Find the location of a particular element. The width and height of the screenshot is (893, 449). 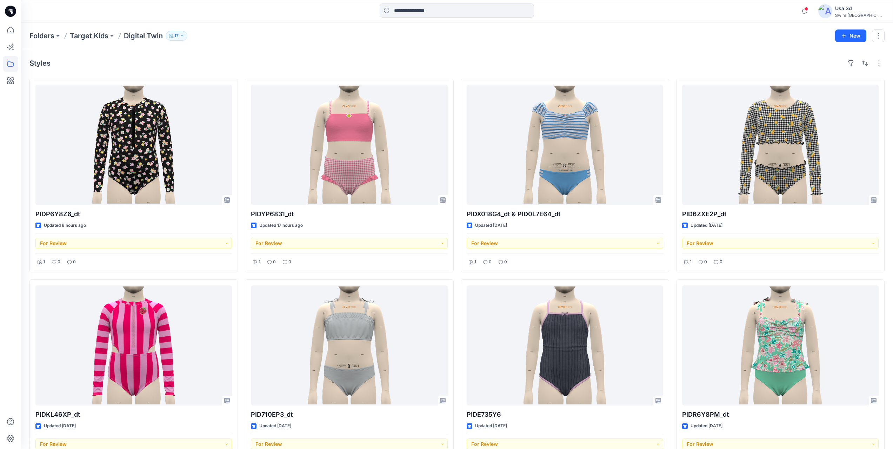

h4: Styles is located at coordinates (40, 63).